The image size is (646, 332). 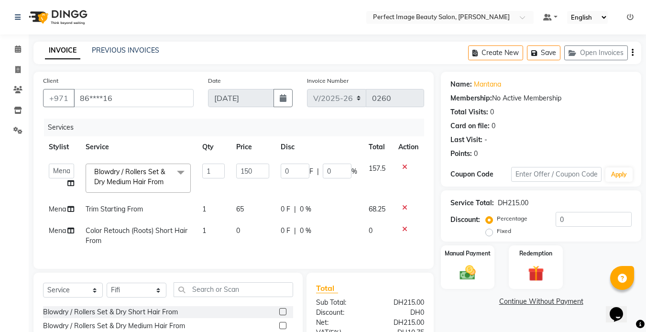 What do you see at coordinates (133, 98) in the screenshot?
I see `input: Search by Name/Mobile/Email/Code` at bounding box center [133, 98].